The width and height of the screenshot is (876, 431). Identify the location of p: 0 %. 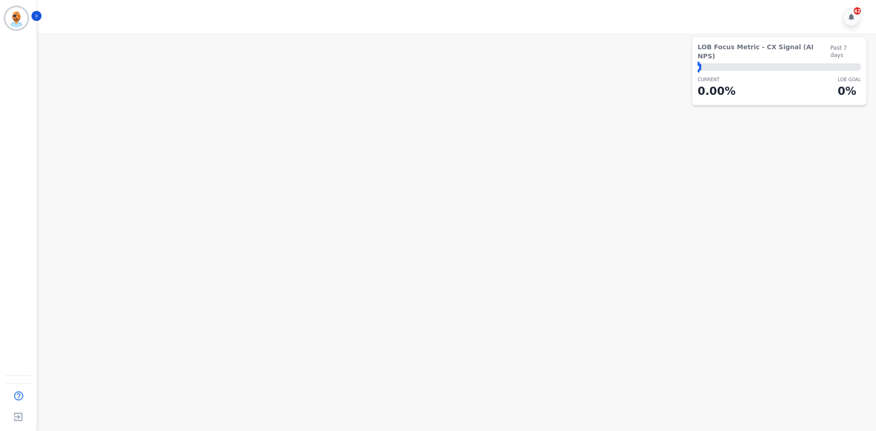
(849, 91).